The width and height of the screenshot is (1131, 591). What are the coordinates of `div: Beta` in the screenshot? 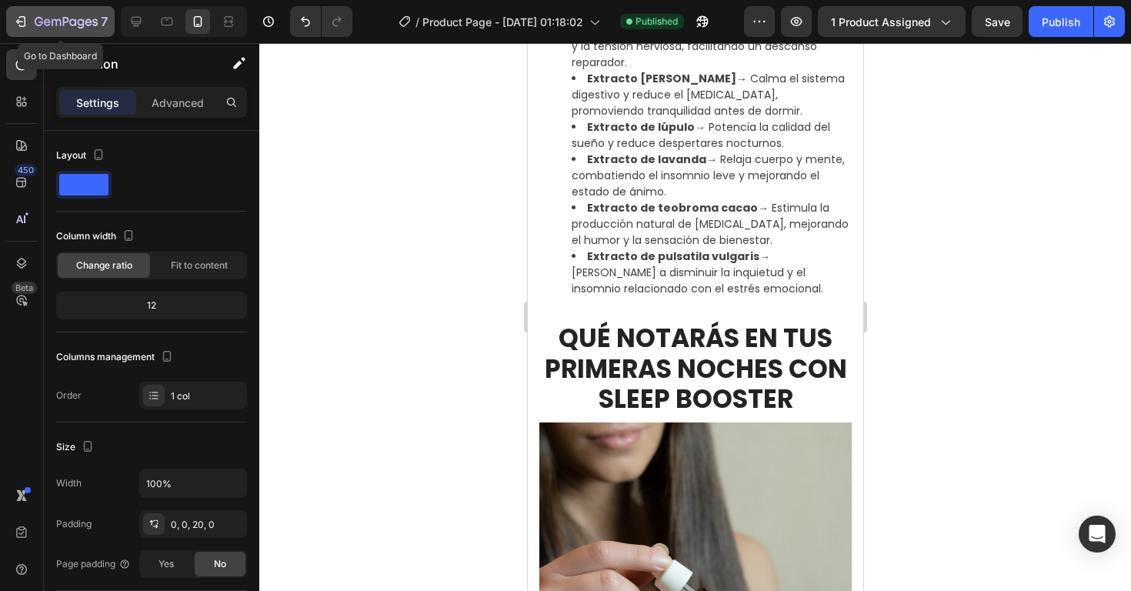 It's located at (24, 288).